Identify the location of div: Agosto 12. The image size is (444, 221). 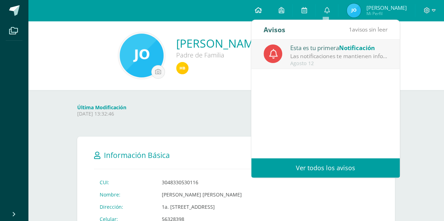
(339, 63).